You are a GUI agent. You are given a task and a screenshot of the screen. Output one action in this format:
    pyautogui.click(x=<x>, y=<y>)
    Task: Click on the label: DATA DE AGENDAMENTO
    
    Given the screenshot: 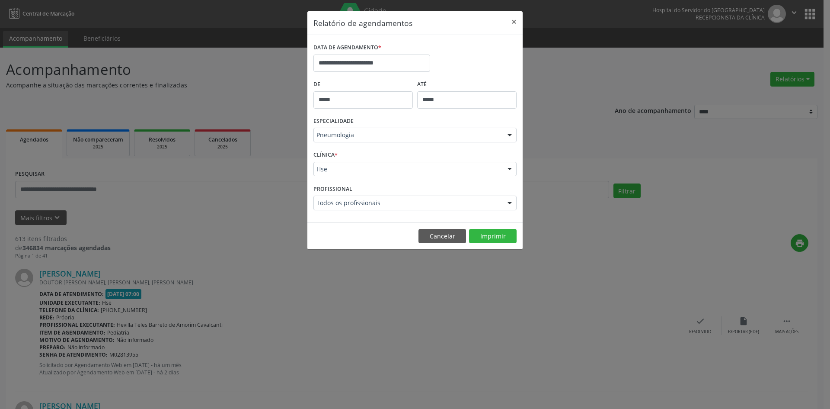 What is the action you would take?
    pyautogui.click(x=347, y=48)
    